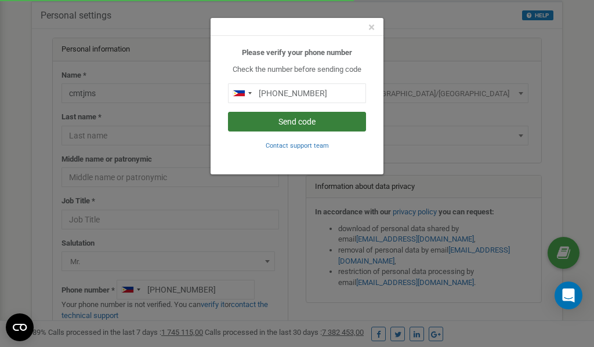  I want to click on div: Telephone country code, so click(242, 93).